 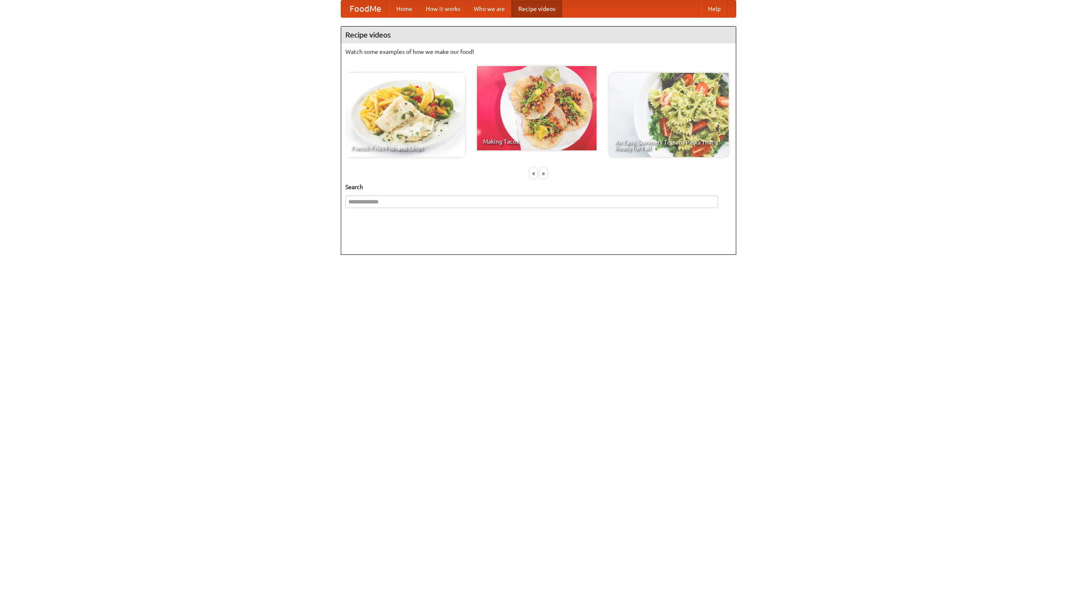 What do you see at coordinates (443, 9) in the screenshot?
I see `a: How it works` at bounding box center [443, 9].